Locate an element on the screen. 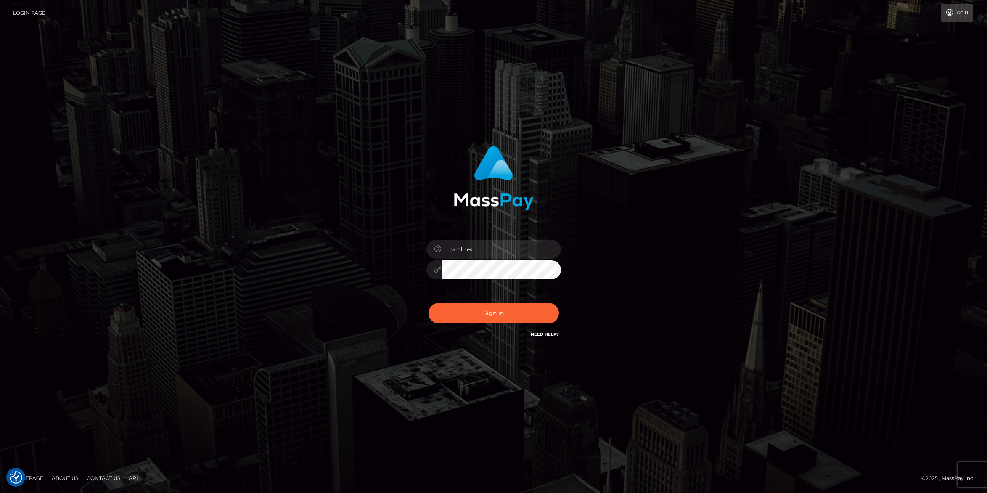 The image size is (987, 493). button: Consent Preferences is located at coordinates (16, 477).